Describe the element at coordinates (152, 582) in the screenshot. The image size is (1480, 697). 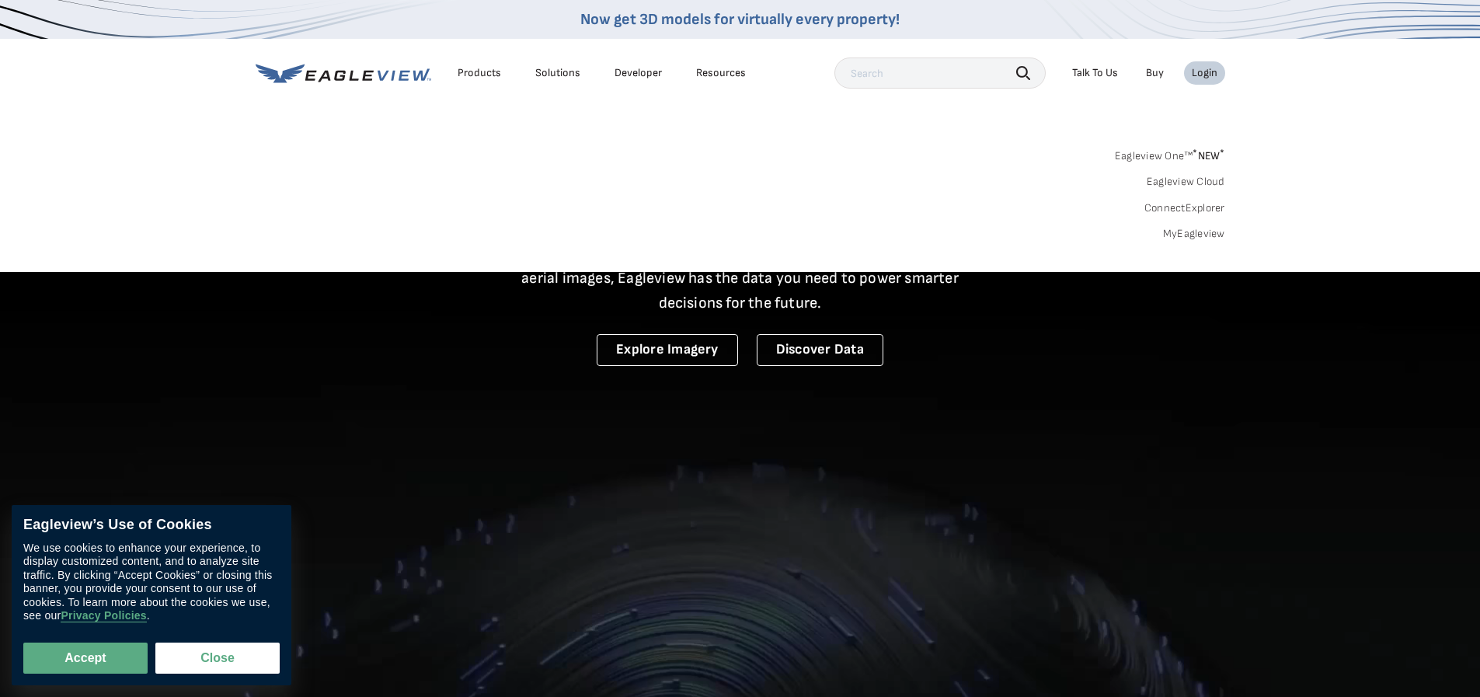
I see `div: We use cookies to enhance your experience, to display customized content, and to analyze site tra...` at that location.